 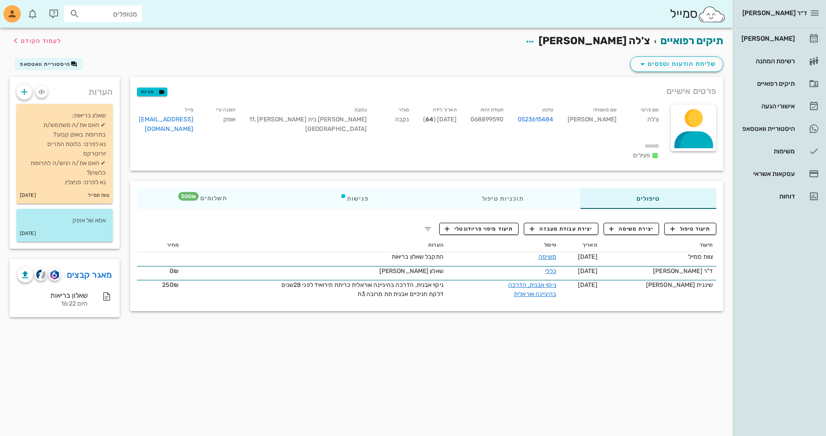 I want to click on small: הופנה ע״י, so click(x=225, y=110).